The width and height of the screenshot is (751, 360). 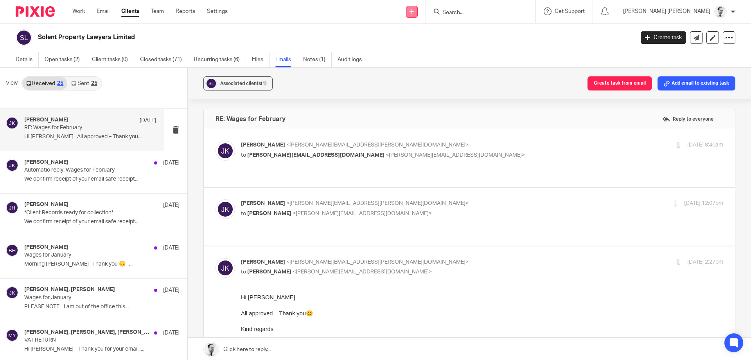 I want to click on a: Email, so click(x=103, y=11).